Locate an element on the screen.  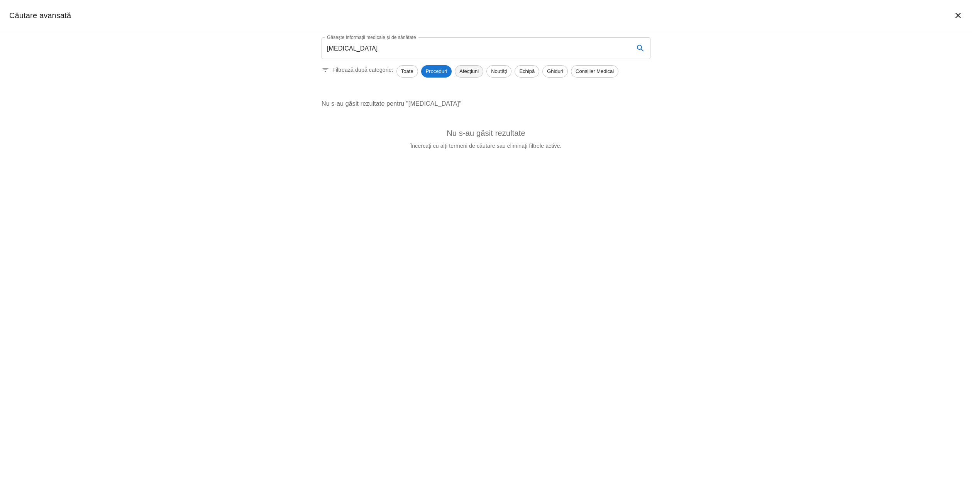
h6: Nu s-au găsit rezultate is located at coordinates (486, 133).